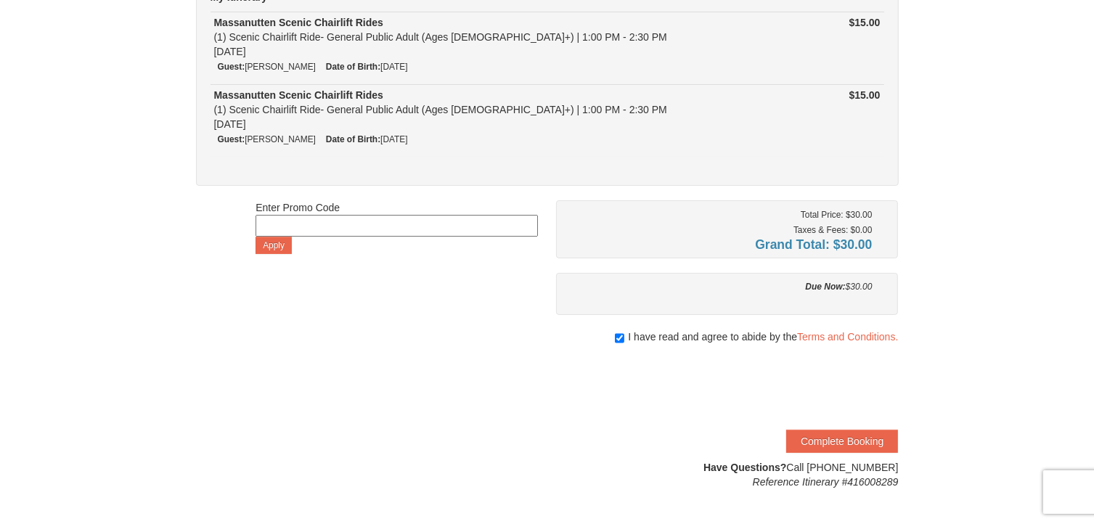 The height and width of the screenshot is (524, 1094). Describe the element at coordinates (396, 227) in the screenshot. I see `div: Enter Promo Code` at that location.